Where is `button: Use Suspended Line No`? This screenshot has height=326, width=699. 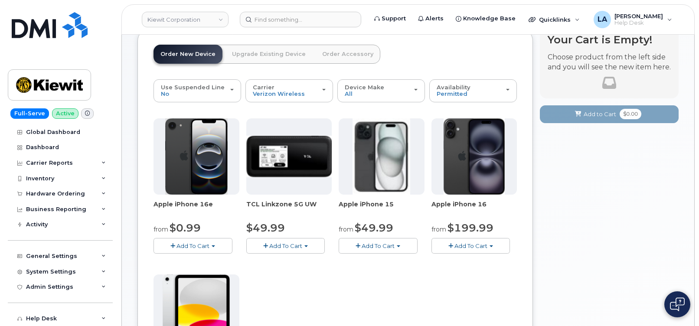
button: Use Suspended Line No is located at coordinates (197, 91).